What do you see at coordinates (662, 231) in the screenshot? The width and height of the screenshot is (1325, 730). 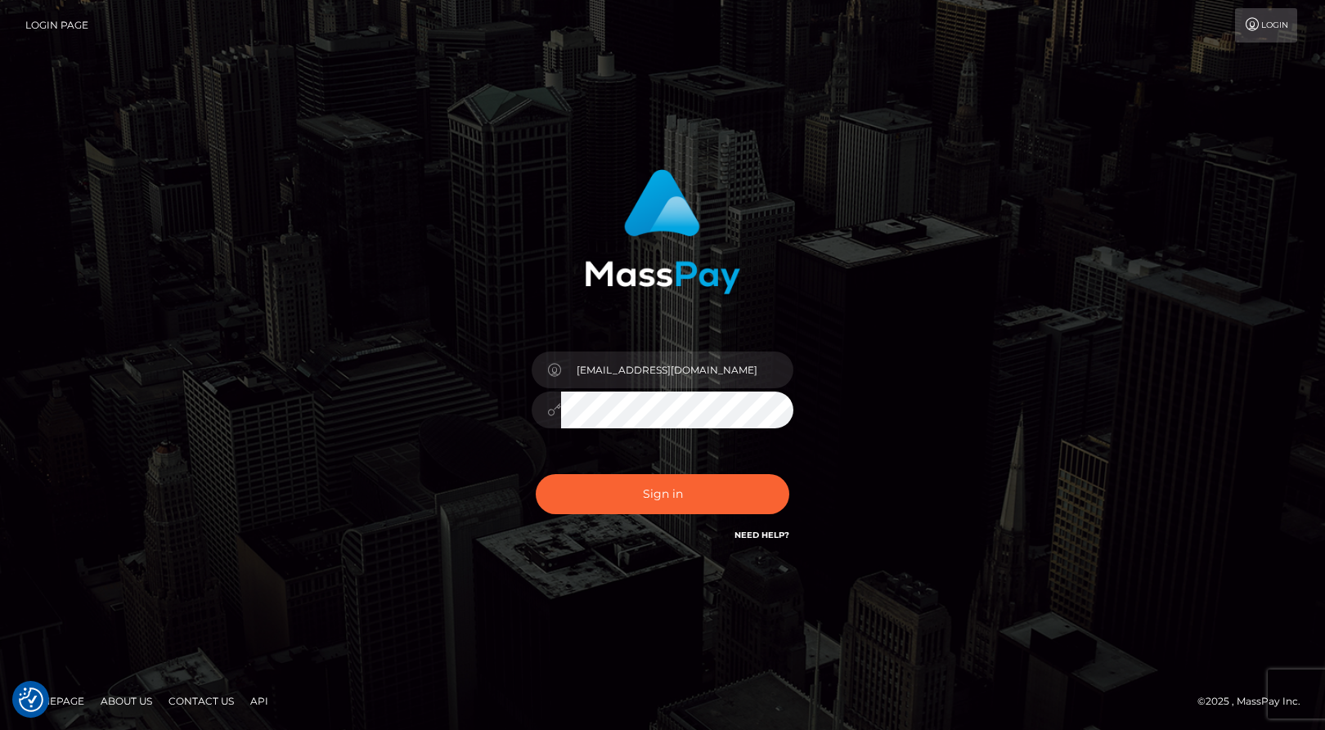 I see `img: MassPay Login` at bounding box center [662, 231].